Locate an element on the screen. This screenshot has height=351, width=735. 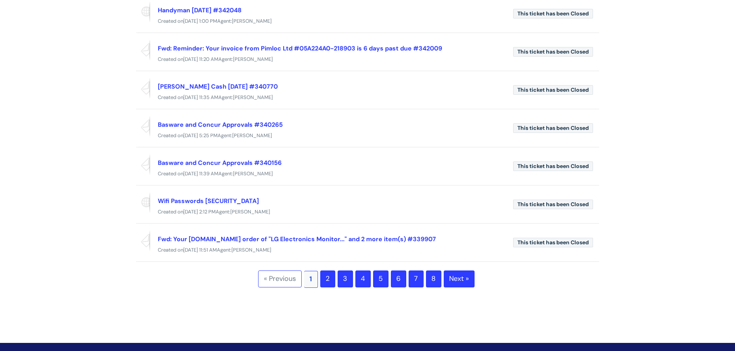
span: « Previous is located at coordinates (280, 279).